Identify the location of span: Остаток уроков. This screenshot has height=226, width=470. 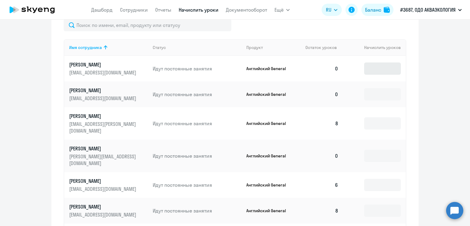
(321, 47).